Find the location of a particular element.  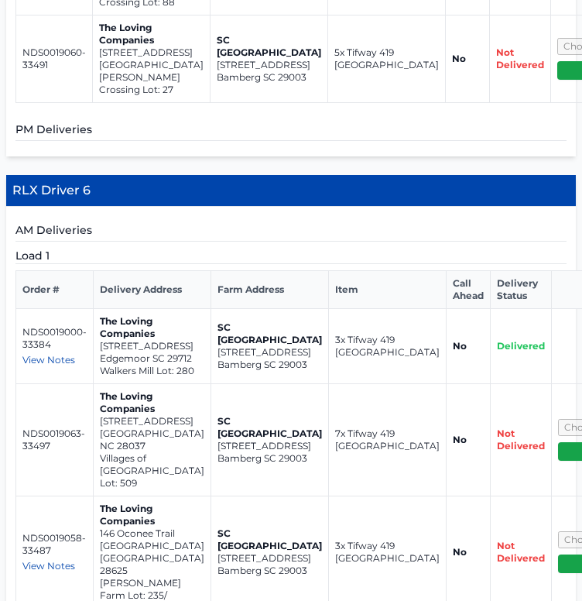

th: Delivery Address is located at coordinates (152, 289).